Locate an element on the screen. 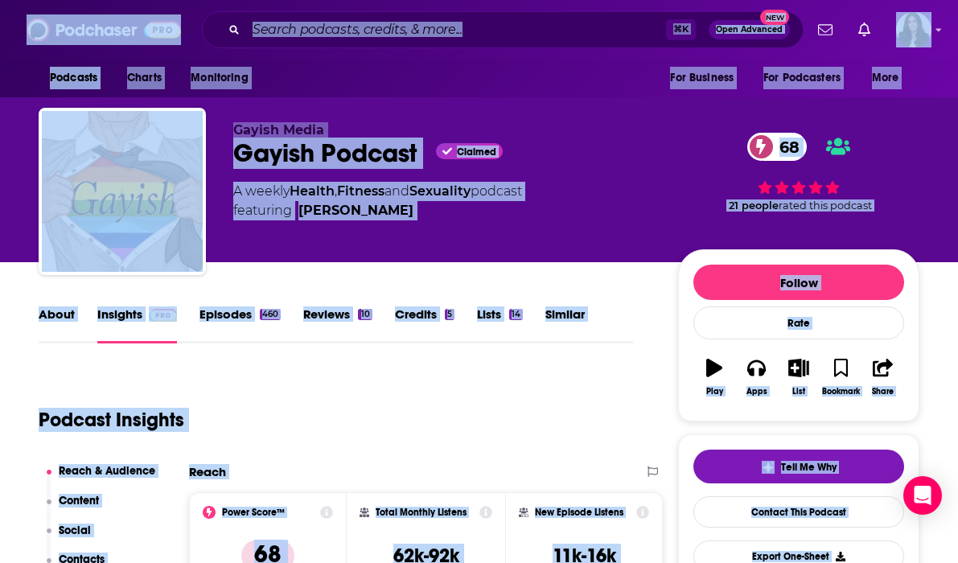 The image size is (958, 563). img: User Profile is located at coordinates (914, 30).